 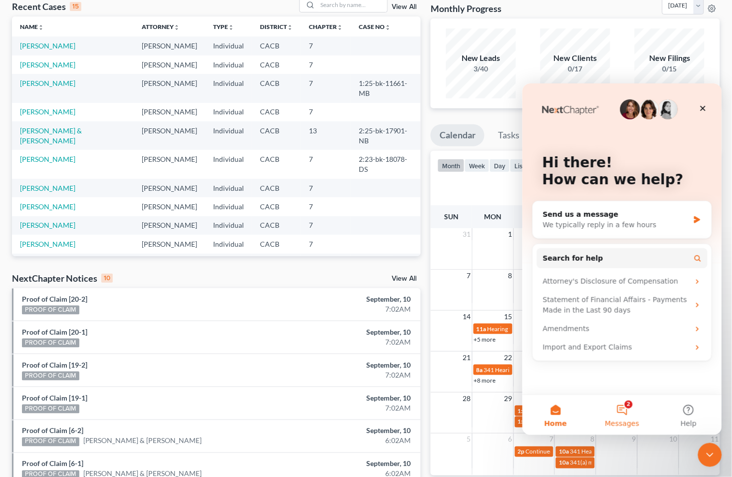 What do you see at coordinates (93, 131) in the screenshot?
I see `div: Send us a message` at bounding box center [93, 131].